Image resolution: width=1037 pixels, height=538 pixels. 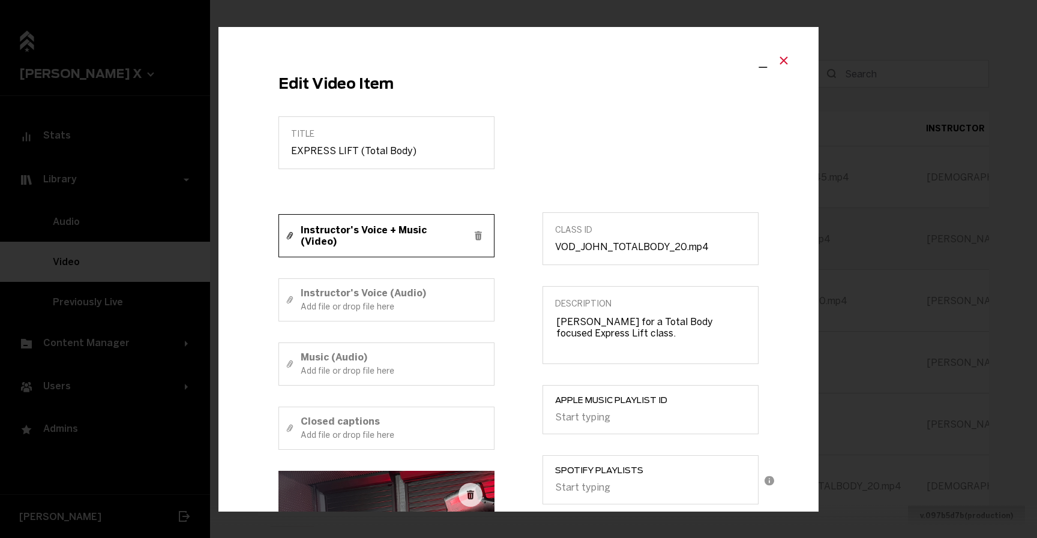 What do you see at coordinates (657, 471) in the screenshot?
I see `span: Spotify Playlists` at bounding box center [657, 471].